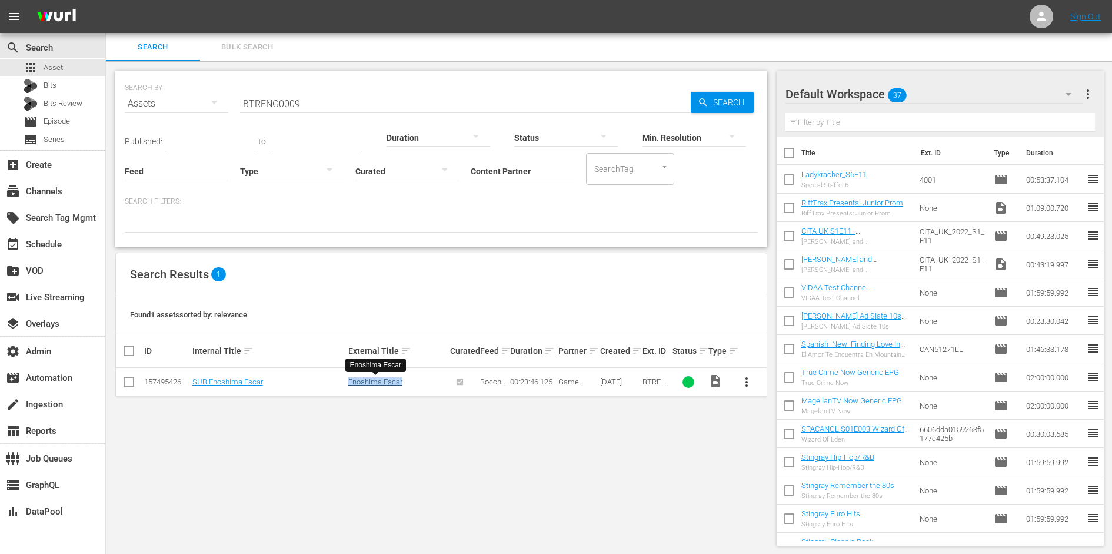  Describe the element at coordinates (13, 324) in the screenshot. I see `span: Overlays` at that location.